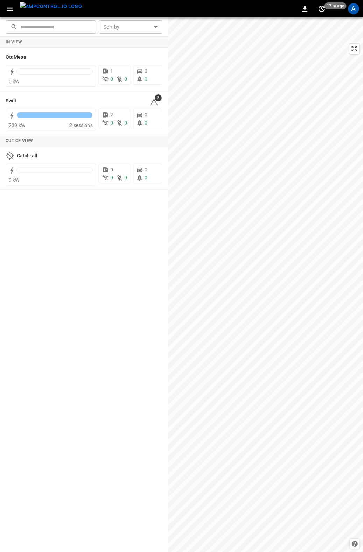 The width and height of the screenshot is (363, 552). What do you see at coordinates (112, 71) in the screenshot?
I see `span: 1` at bounding box center [112, 71].